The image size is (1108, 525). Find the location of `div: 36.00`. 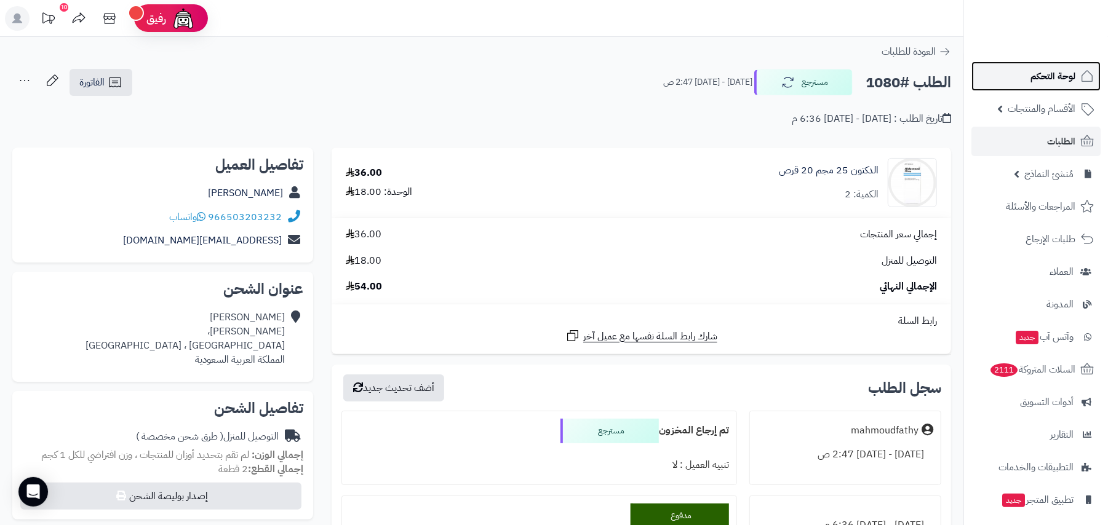

div: 36.00 is located at coordinates (363, 173).